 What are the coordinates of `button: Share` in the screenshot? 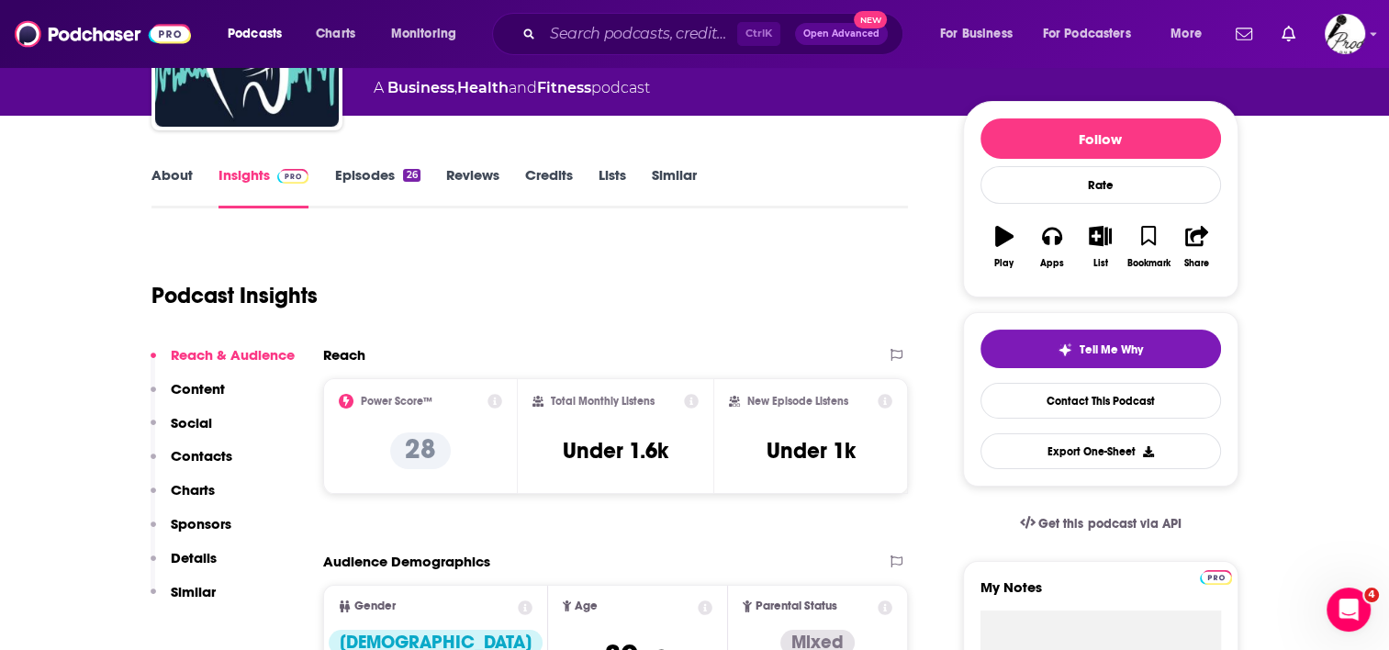 It's located at (1196, 247).